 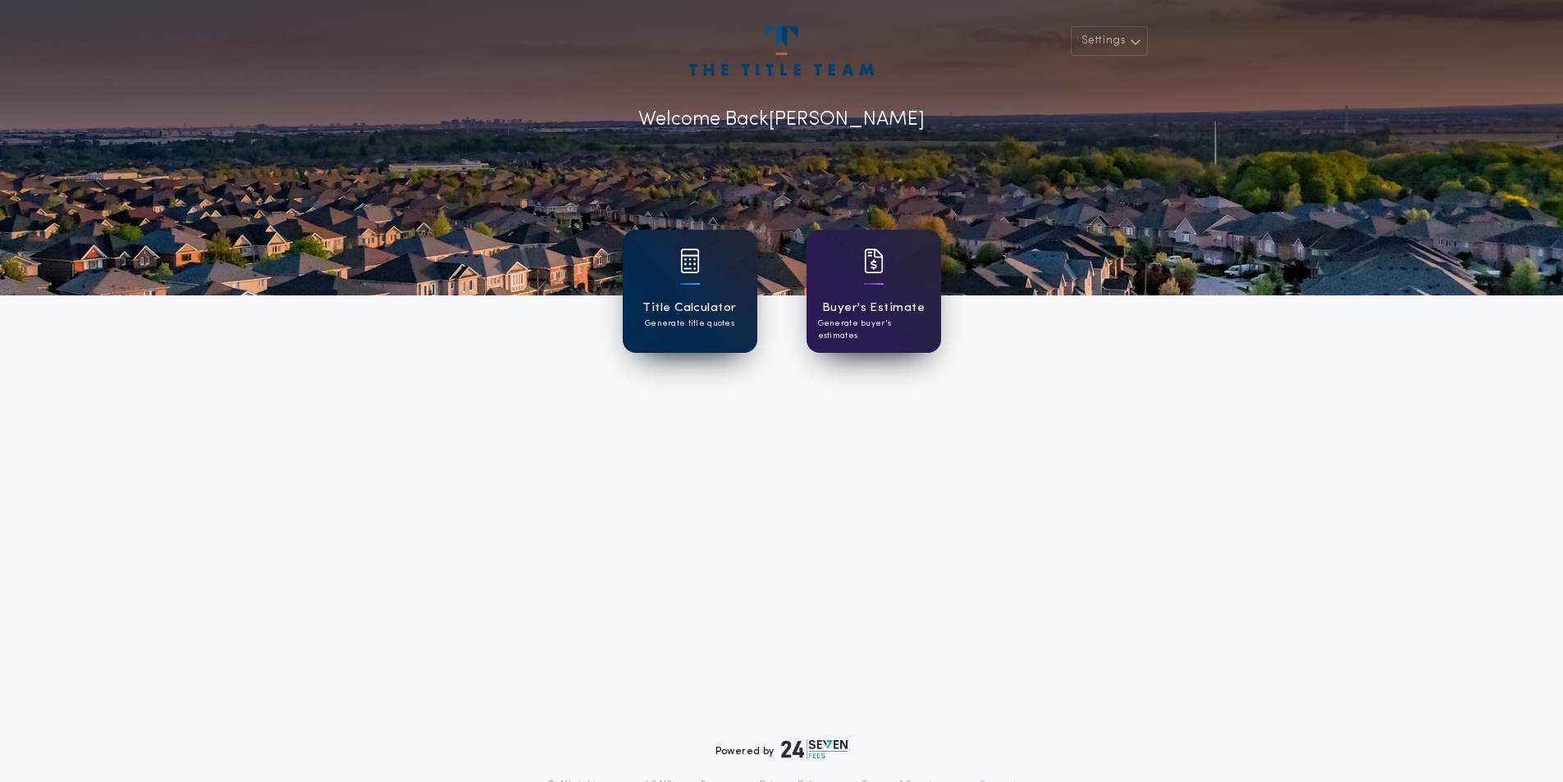 What do you see at coordinates (690, 291) in the screenshot?
I see `a: card iconTitle CalculatorGenerate title quotes` at bounding box center [690, 291].